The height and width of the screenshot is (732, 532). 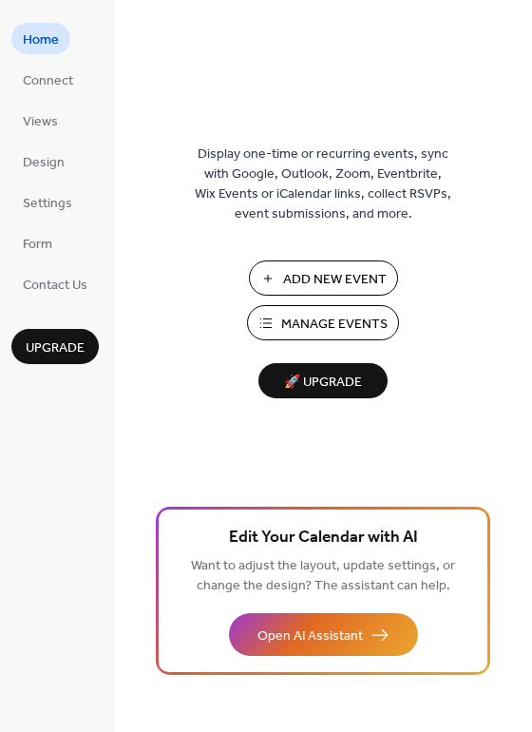 I want to click on button: Open AI Assistant, so click(x=323, y=634).